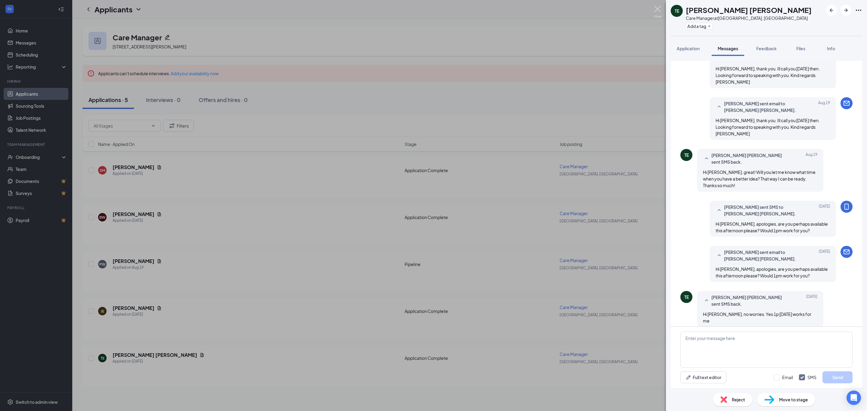 The image size is (867, 411). What do you see at coordinates (831, 48) in the screenshot?
I see `span: Info` at bounding box center [831, 48].